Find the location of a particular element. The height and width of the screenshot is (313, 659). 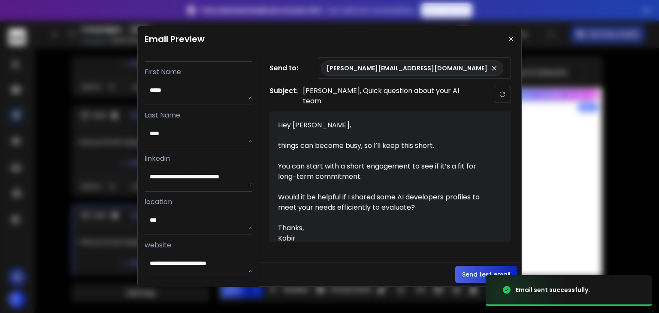

p: location is located at coordinates (198, 202).